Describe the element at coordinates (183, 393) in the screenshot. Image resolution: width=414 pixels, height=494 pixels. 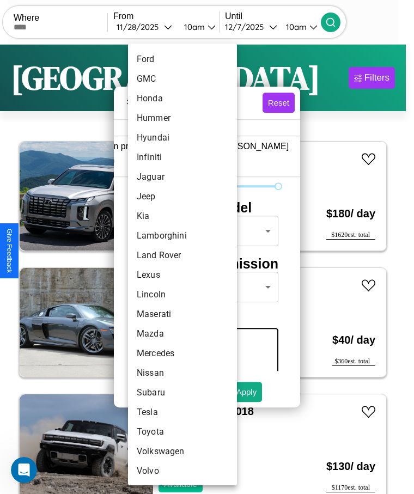
I see `li: Subaru` at that location.